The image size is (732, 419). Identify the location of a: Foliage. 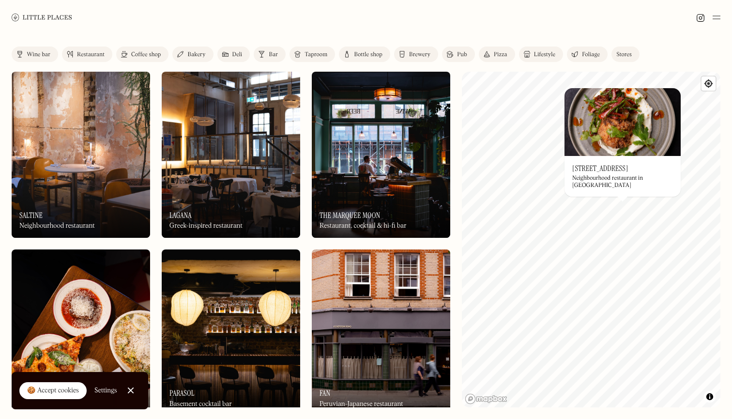
(588, 54).